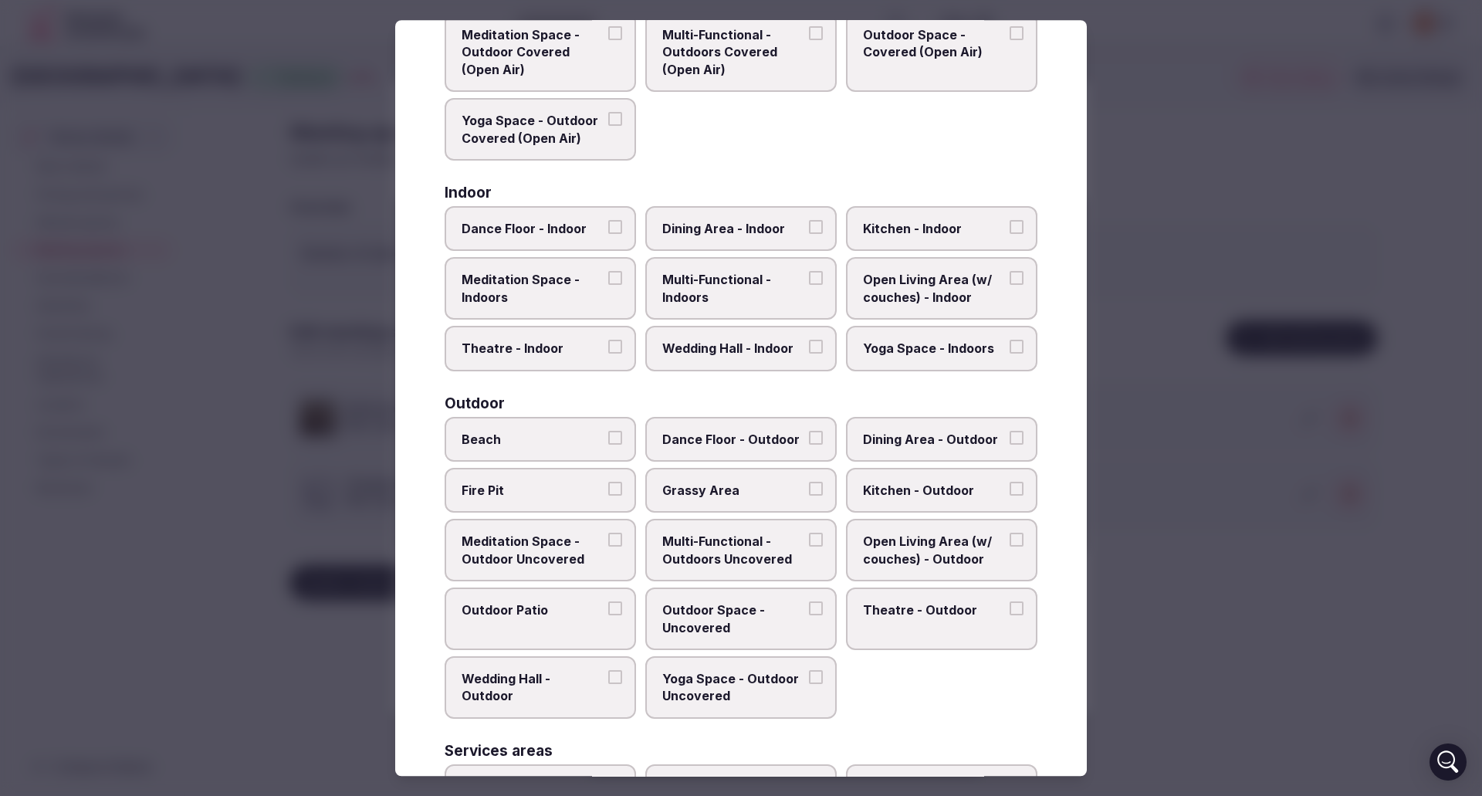 Image resolution: width=1482 pixels, height=796 pixels. Describe the element at coordinates (533, 490) in the screenshot. I see `span: Fire Pit` at that location.